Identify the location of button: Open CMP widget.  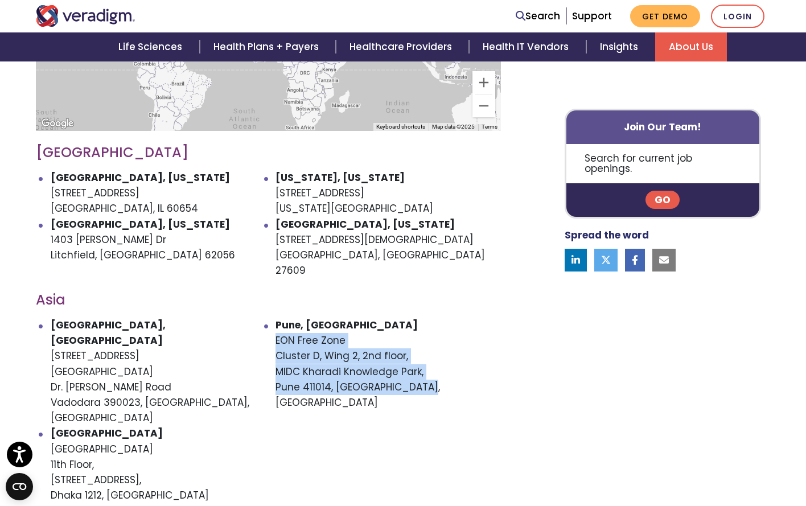
(19, 487).